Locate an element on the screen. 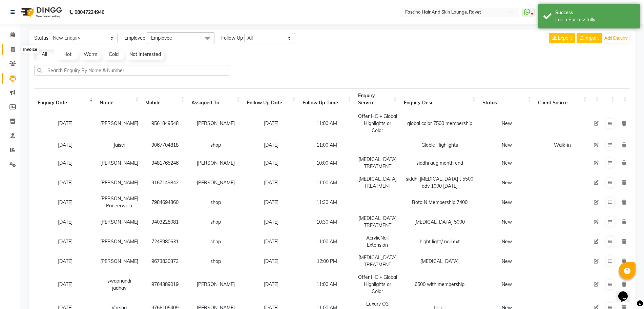 The width and height of the screenshot is (644, 309). td: 9673830373 is located at coordinates (165, 261).